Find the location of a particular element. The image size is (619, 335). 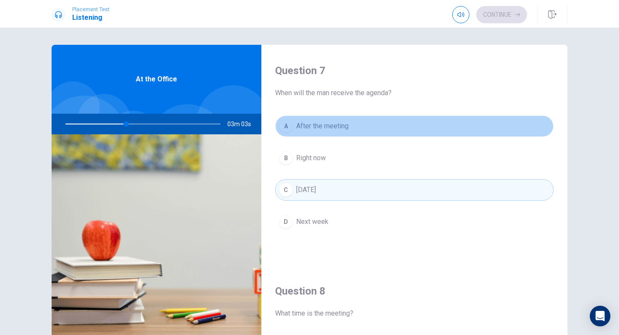

button: BRight now is located at coordinates (415, 158).